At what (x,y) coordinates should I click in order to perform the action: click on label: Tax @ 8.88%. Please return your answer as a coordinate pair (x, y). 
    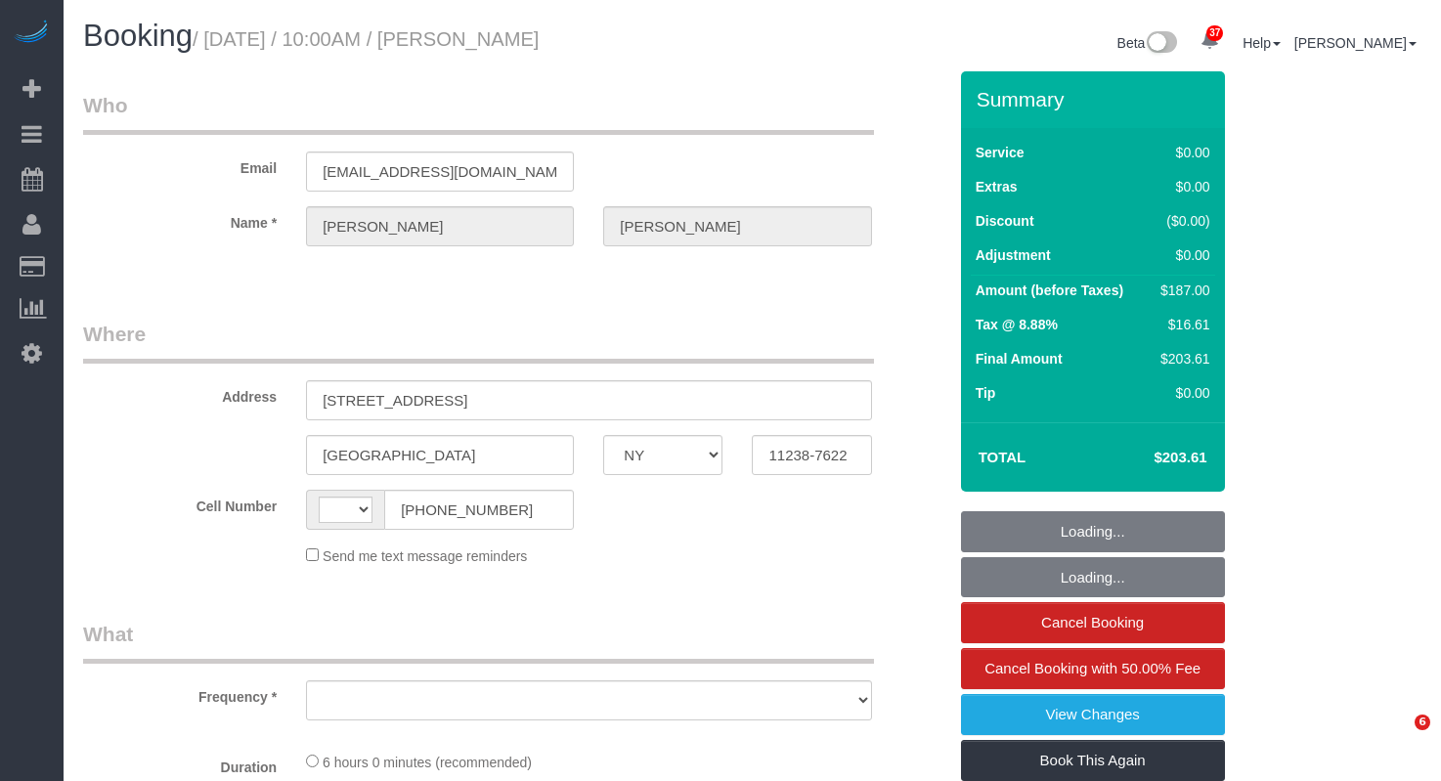
    Looking at the image, I should click on (1017, 325).